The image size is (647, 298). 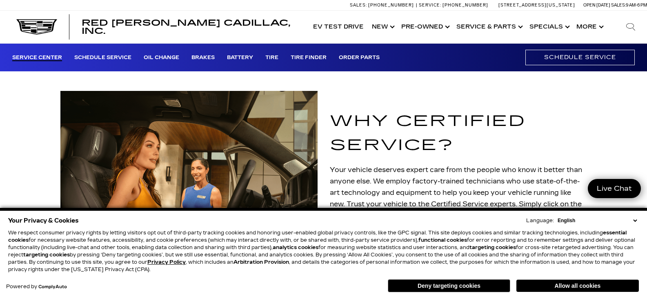 What do you see at coordinates (203, 58) in the screenshot?
I see `a: Brakes` at bounding box center [203, 58].